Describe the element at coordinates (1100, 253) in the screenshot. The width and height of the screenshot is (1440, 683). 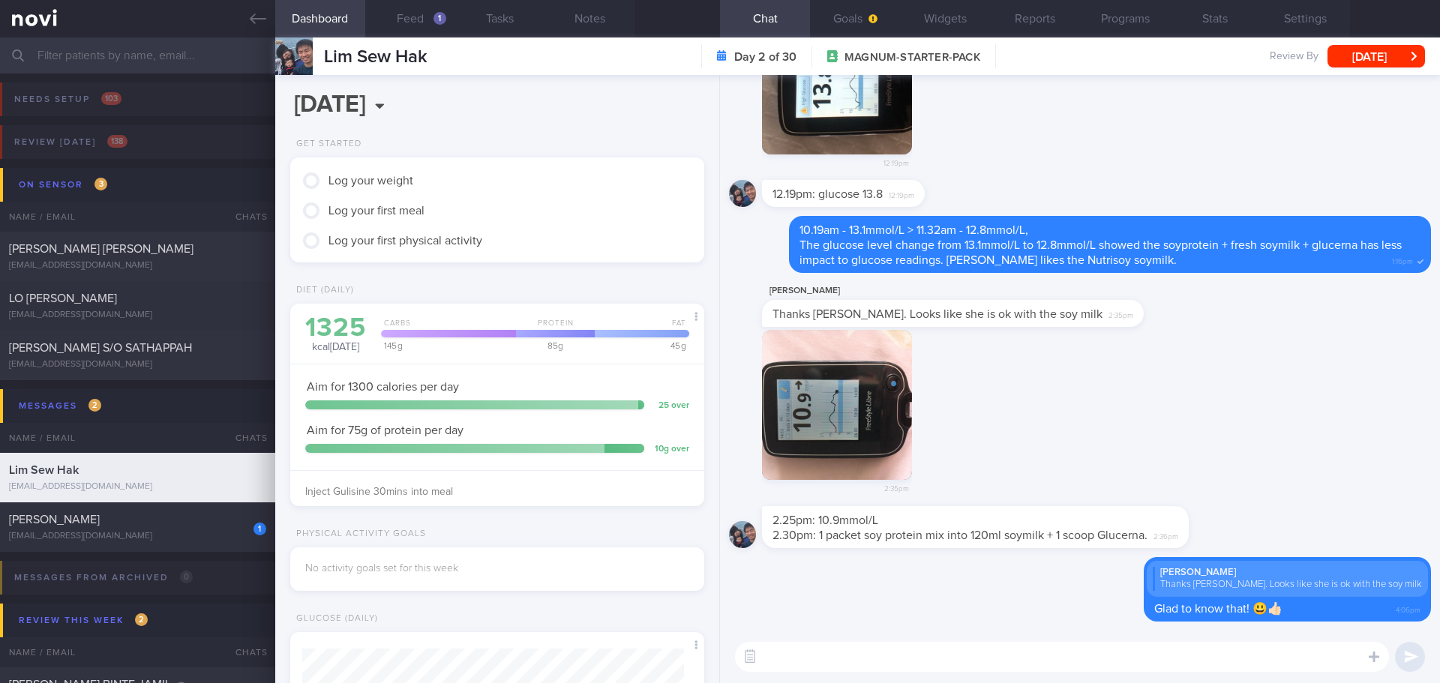
I see `span: The glucose level change from 13.1mmol/L to 12.8mmol/L showed the soyprotein + fresh soymilk + gl...` at that location.